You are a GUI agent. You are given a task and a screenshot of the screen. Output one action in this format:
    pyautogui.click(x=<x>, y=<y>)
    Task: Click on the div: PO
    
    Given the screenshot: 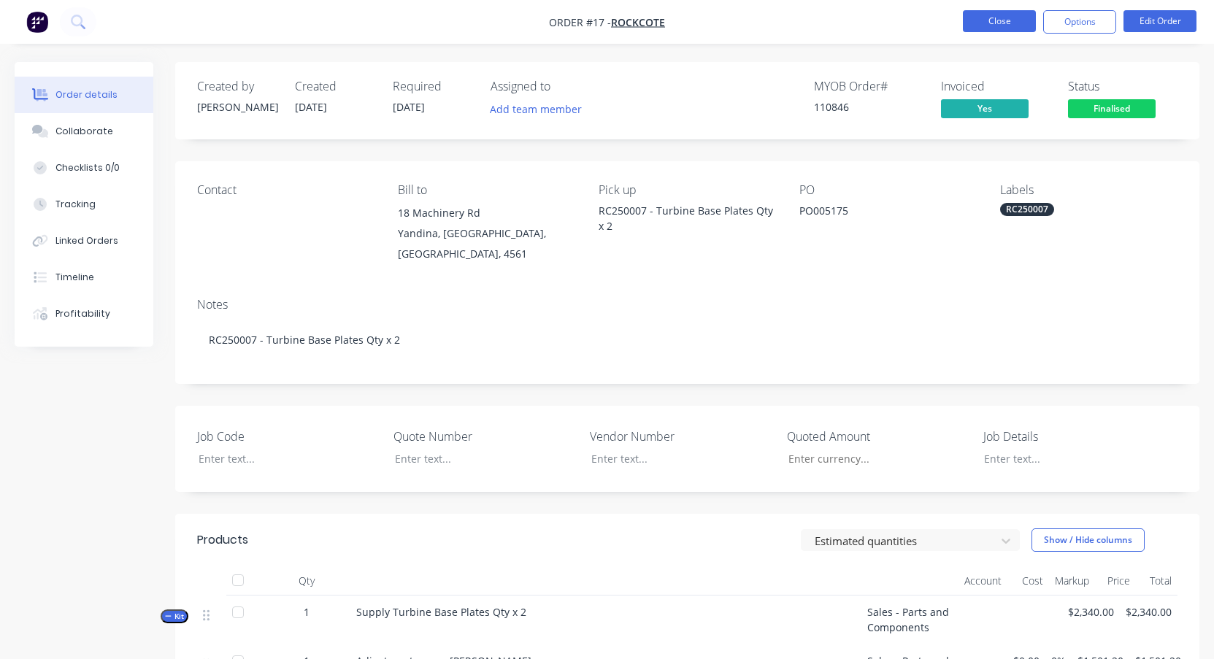 What is the action you would take?
    pyautogui.click(x=888, y=190)
    